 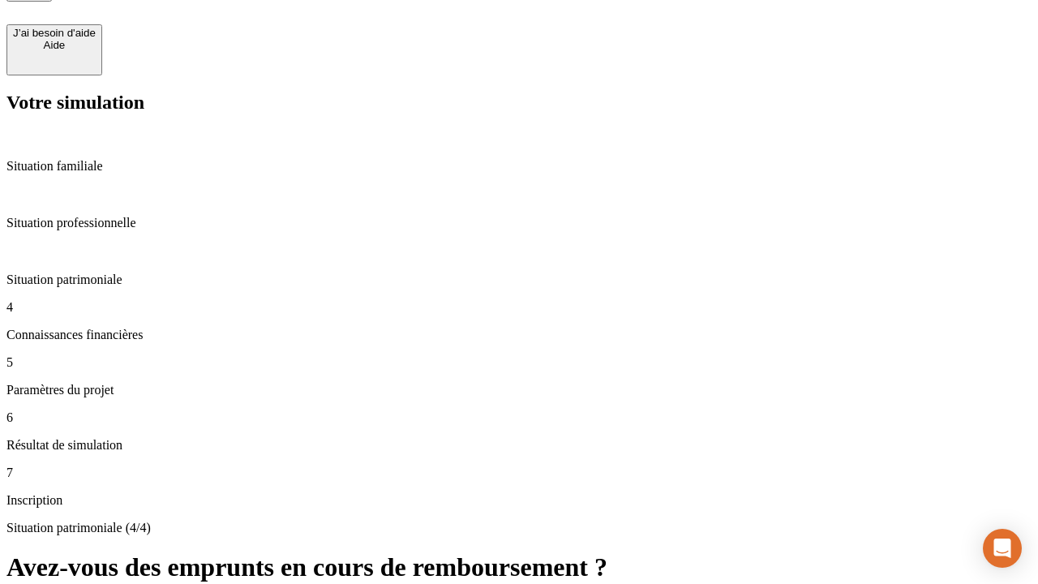 What do you see at coordinates (519, 500) in the screenshot?
I see `p: Inscription` at bounding box center [519, 500].